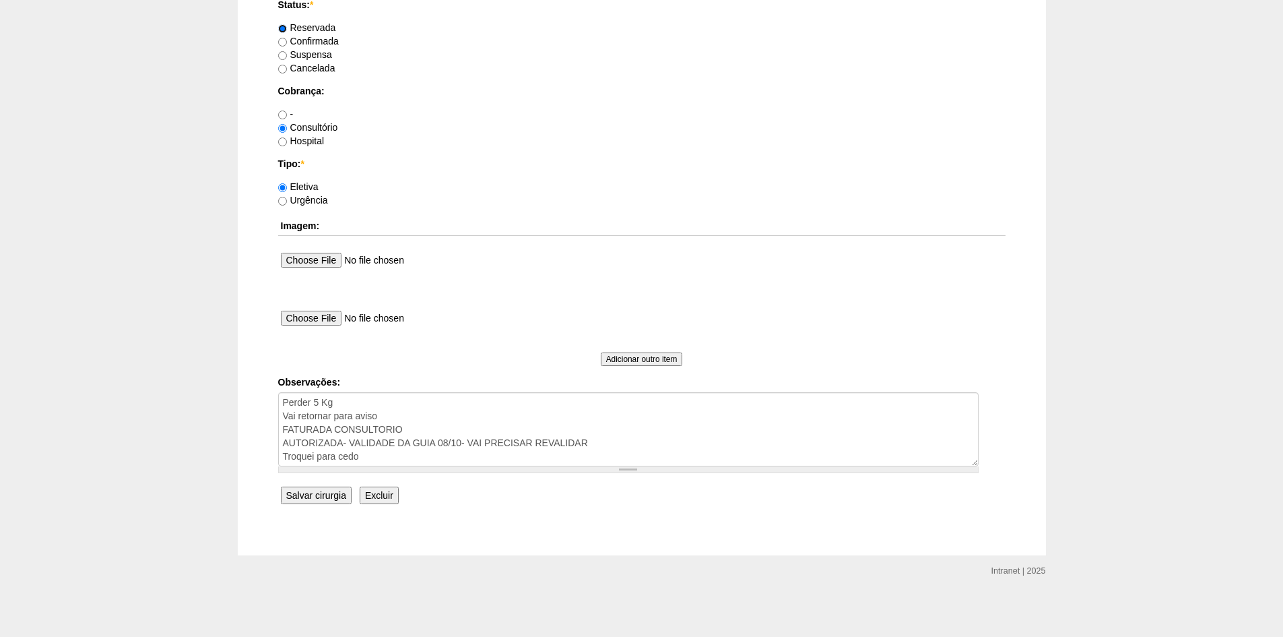 The height and width of the screenshot is (637, 1283). Describe the element at coordinates (282, 128) in the screenshot. I see `input: Consultório` at that location.